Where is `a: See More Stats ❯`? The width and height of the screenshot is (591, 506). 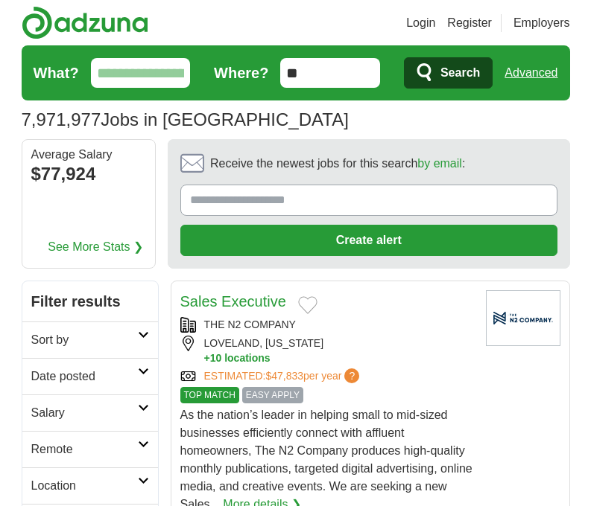
a: See More Stats ❯ is located at coordinates (95, 247).